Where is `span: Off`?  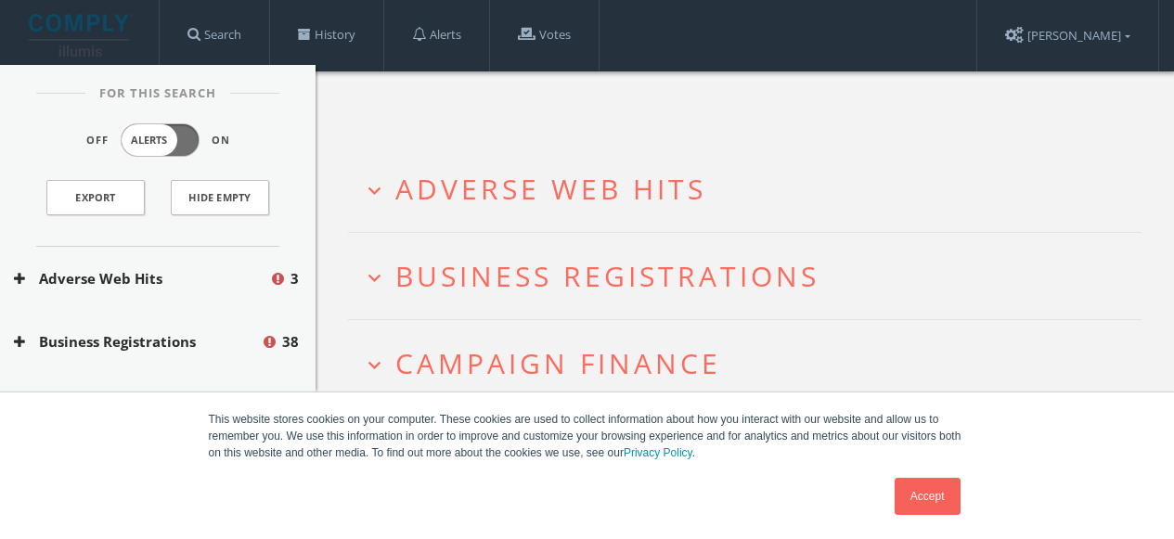 span: Off is located at coordinates (97, 140).